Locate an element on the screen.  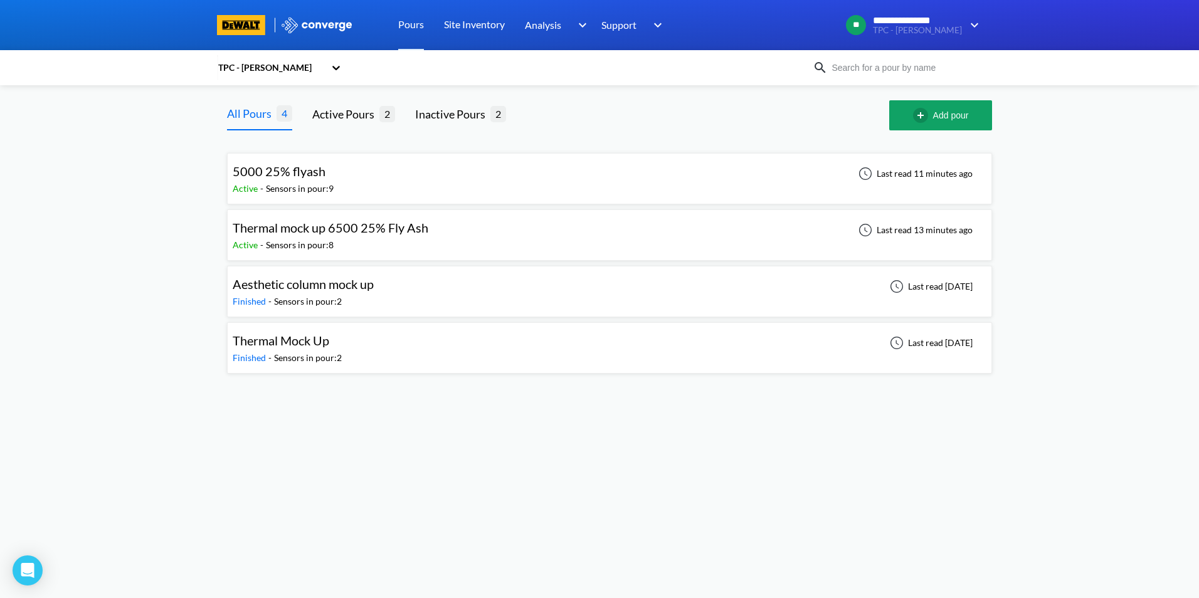
div: Active Pours is located at coordinates (345, 114).